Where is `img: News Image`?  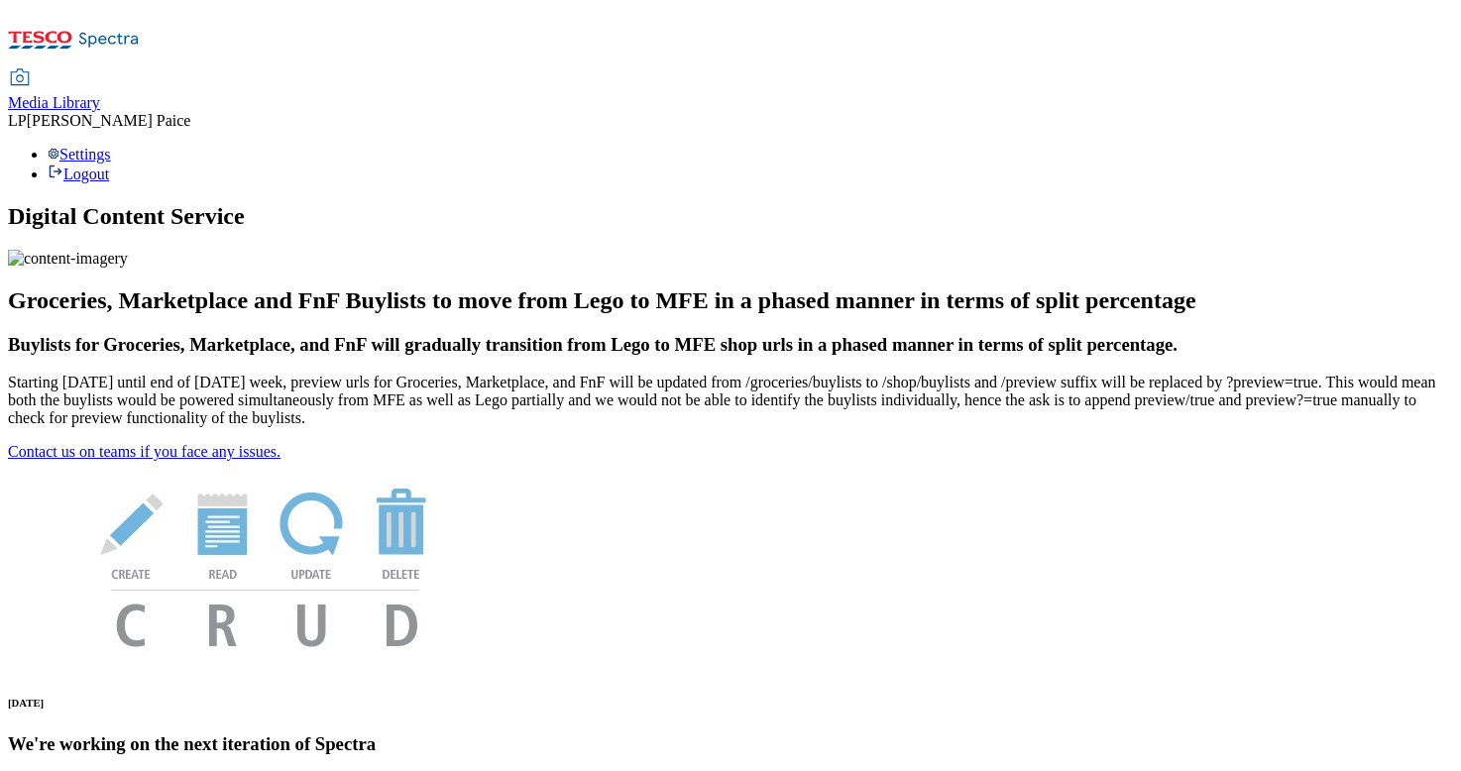
img: News Image is located at coordinates (266, 564).